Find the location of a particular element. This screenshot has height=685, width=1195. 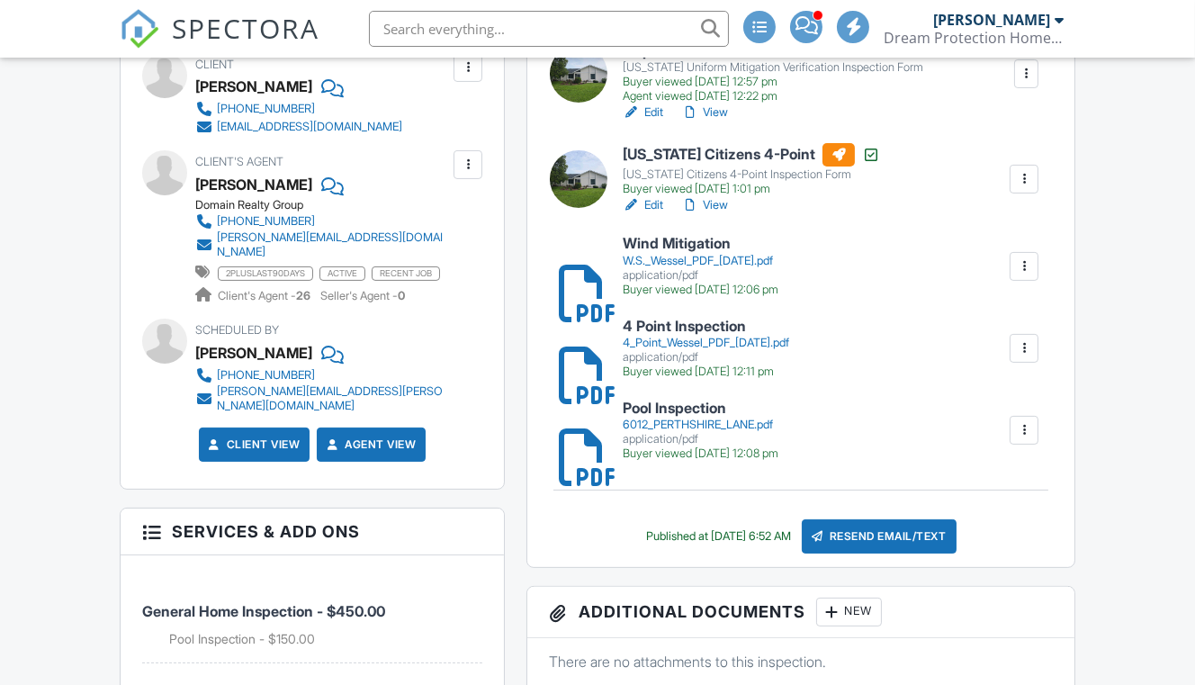

img: The Best Home Inspection Software - Spectora is located at coordinates (139, 29).